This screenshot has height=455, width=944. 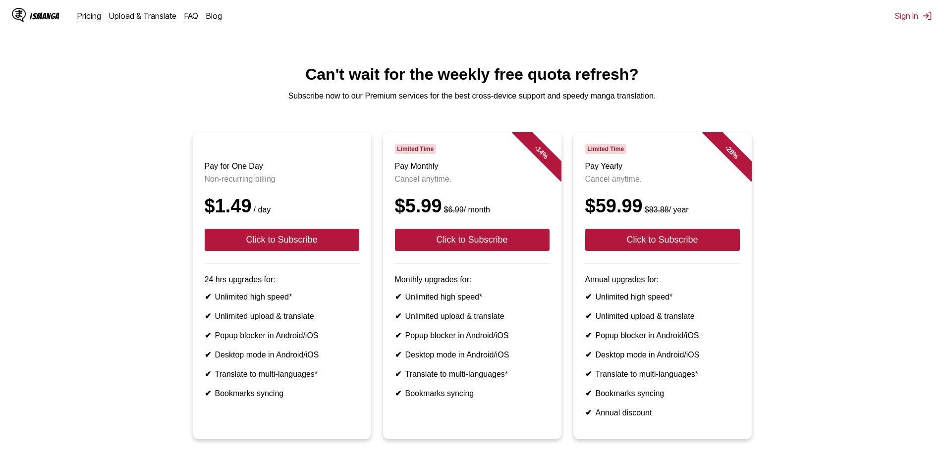 I want to click on div: $1.49, so click(x=282, y=206).